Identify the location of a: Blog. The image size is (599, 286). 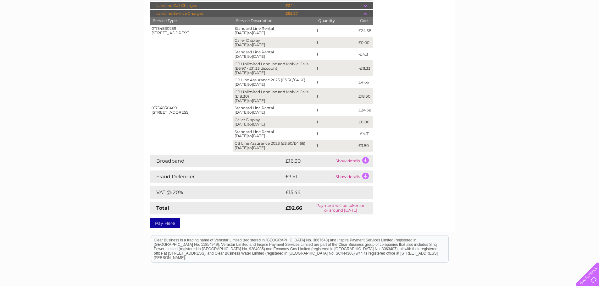
(549, 29).